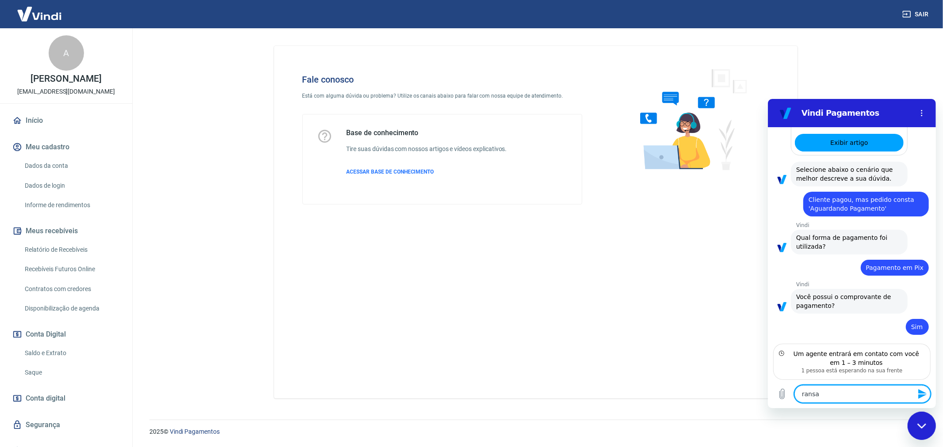 This screenshot has width=943, height=447. What do you see at coordinates (75, 143) in the screenshot?
I see `span: Qual forma de pagamento foi utilizada?` at bounding box center [75, 143].